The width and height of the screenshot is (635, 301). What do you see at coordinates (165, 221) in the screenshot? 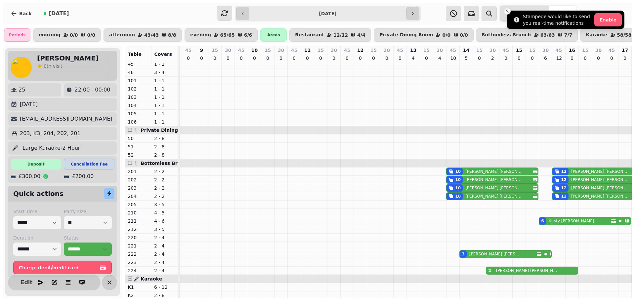
I see `p: 4 - 6` at bounding box center [165, 221].